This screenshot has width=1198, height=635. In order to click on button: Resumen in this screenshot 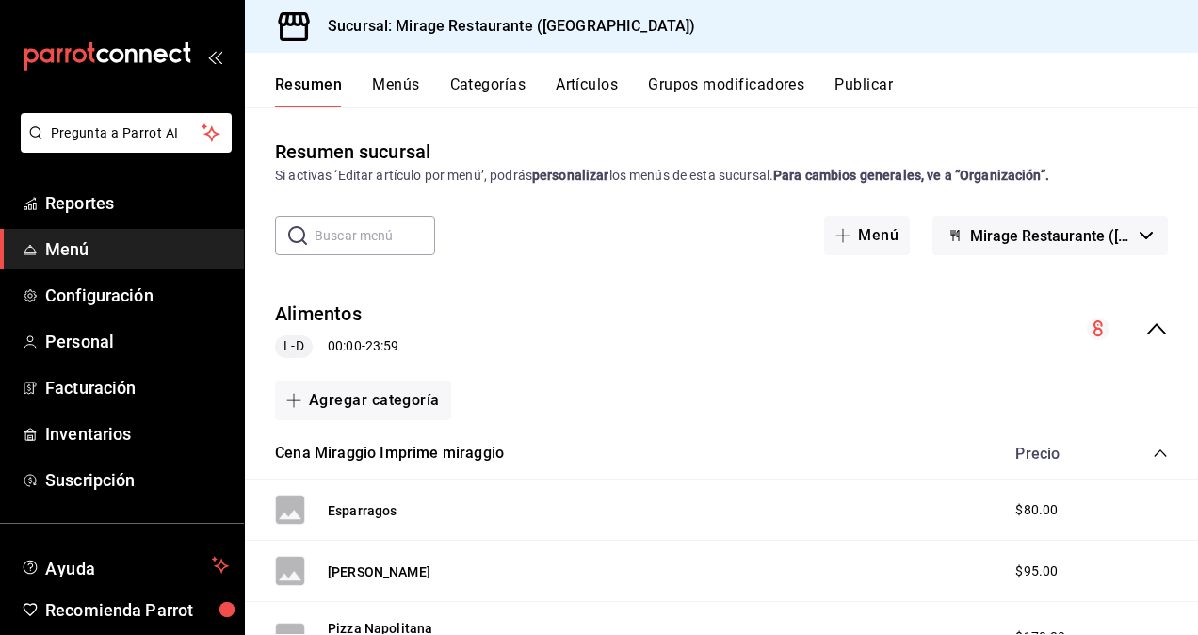, I will do `click(308, 91)`.